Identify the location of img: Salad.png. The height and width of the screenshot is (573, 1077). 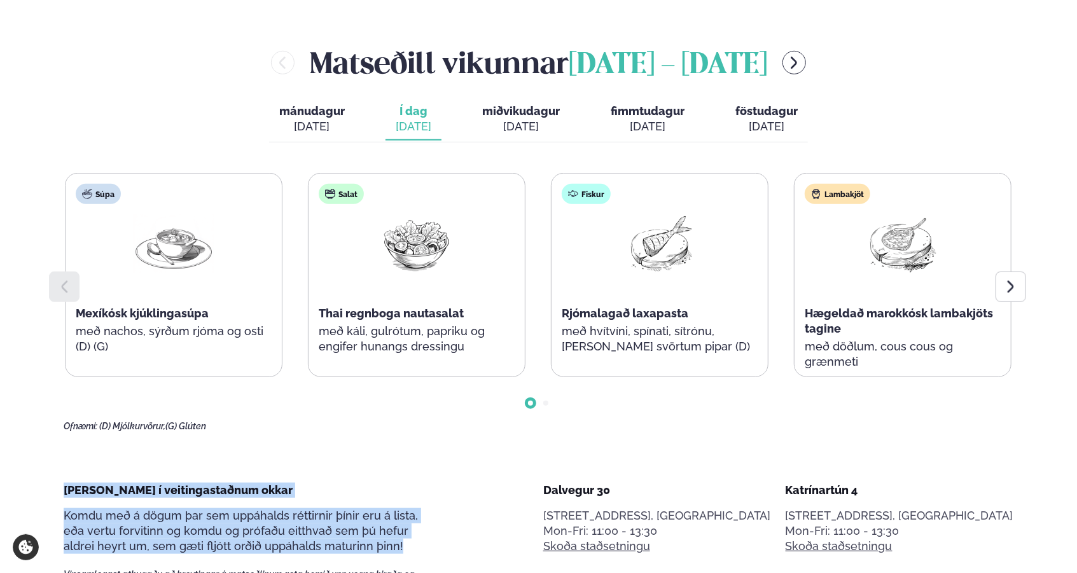
(417, 244).